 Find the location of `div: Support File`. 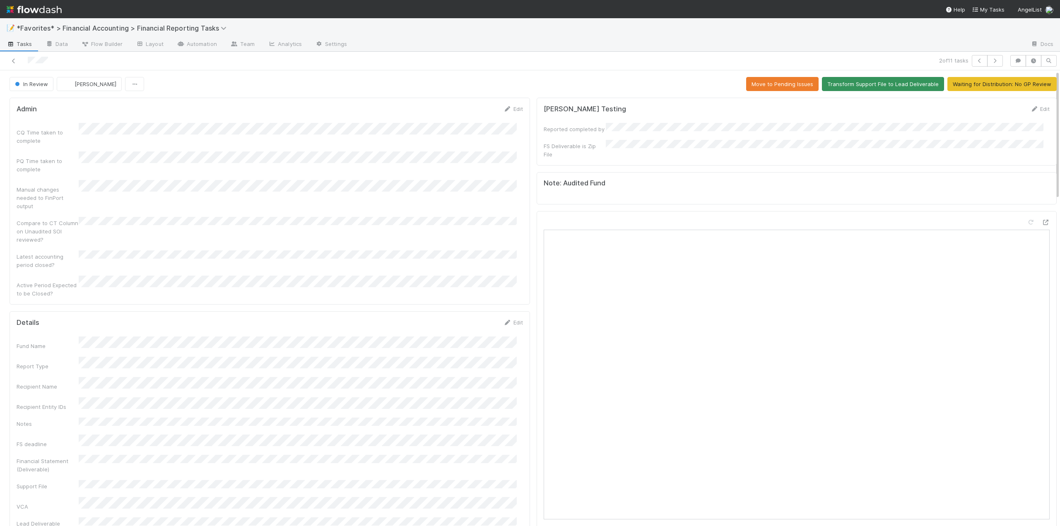

div: Support File is located at coordinates (48, 486).